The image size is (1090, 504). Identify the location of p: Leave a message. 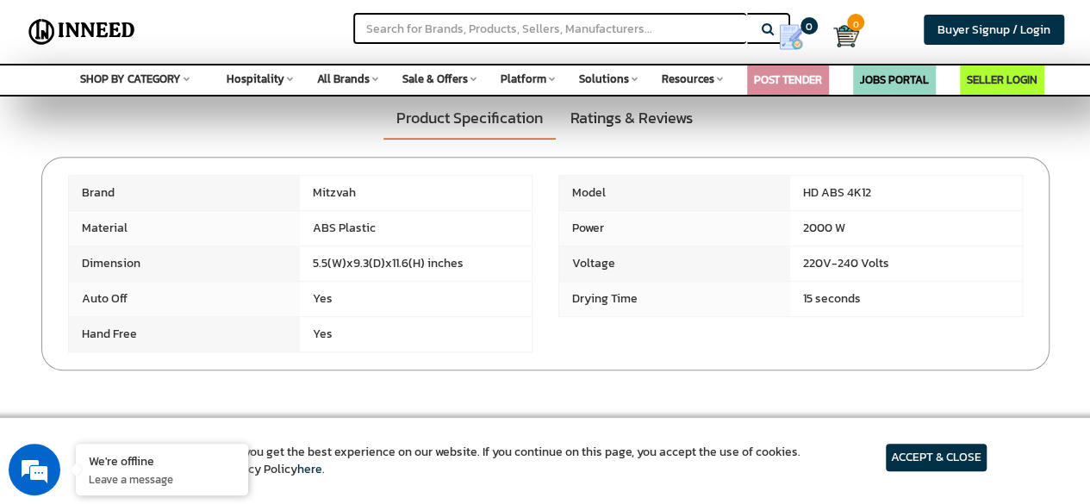
(162, 479).